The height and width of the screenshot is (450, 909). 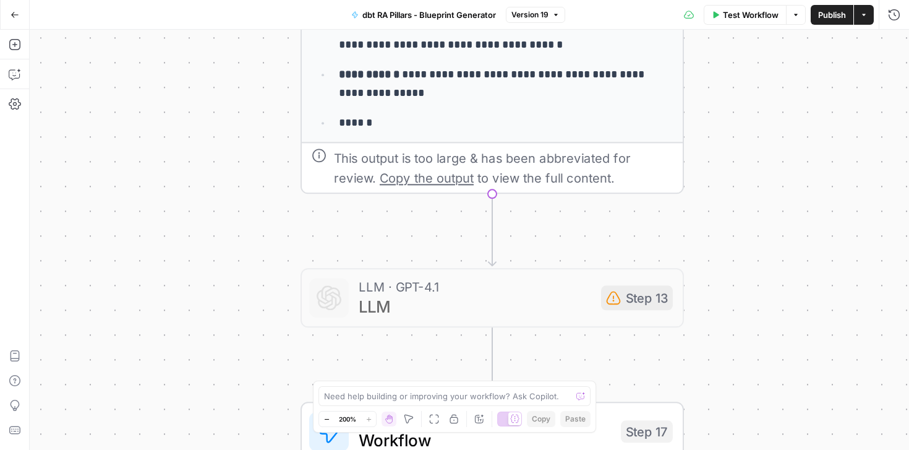 What do you see at coordinates (427, 177) in the screenshot?
I see `span: Copy the output` at bounding box center [427, 177].